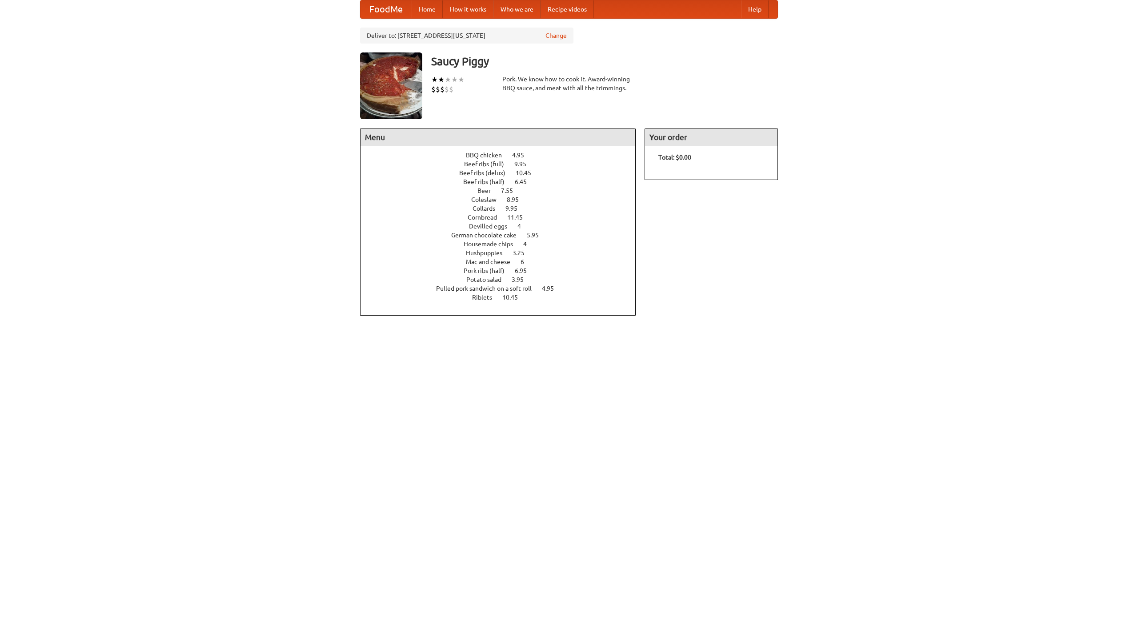 This screenshot has height=629, width=1138. What do you see at coordinates (503, 173) in the screenshot?
I see `a: Beef ribs (delux) 10.45` at bounding box center [503, 173].